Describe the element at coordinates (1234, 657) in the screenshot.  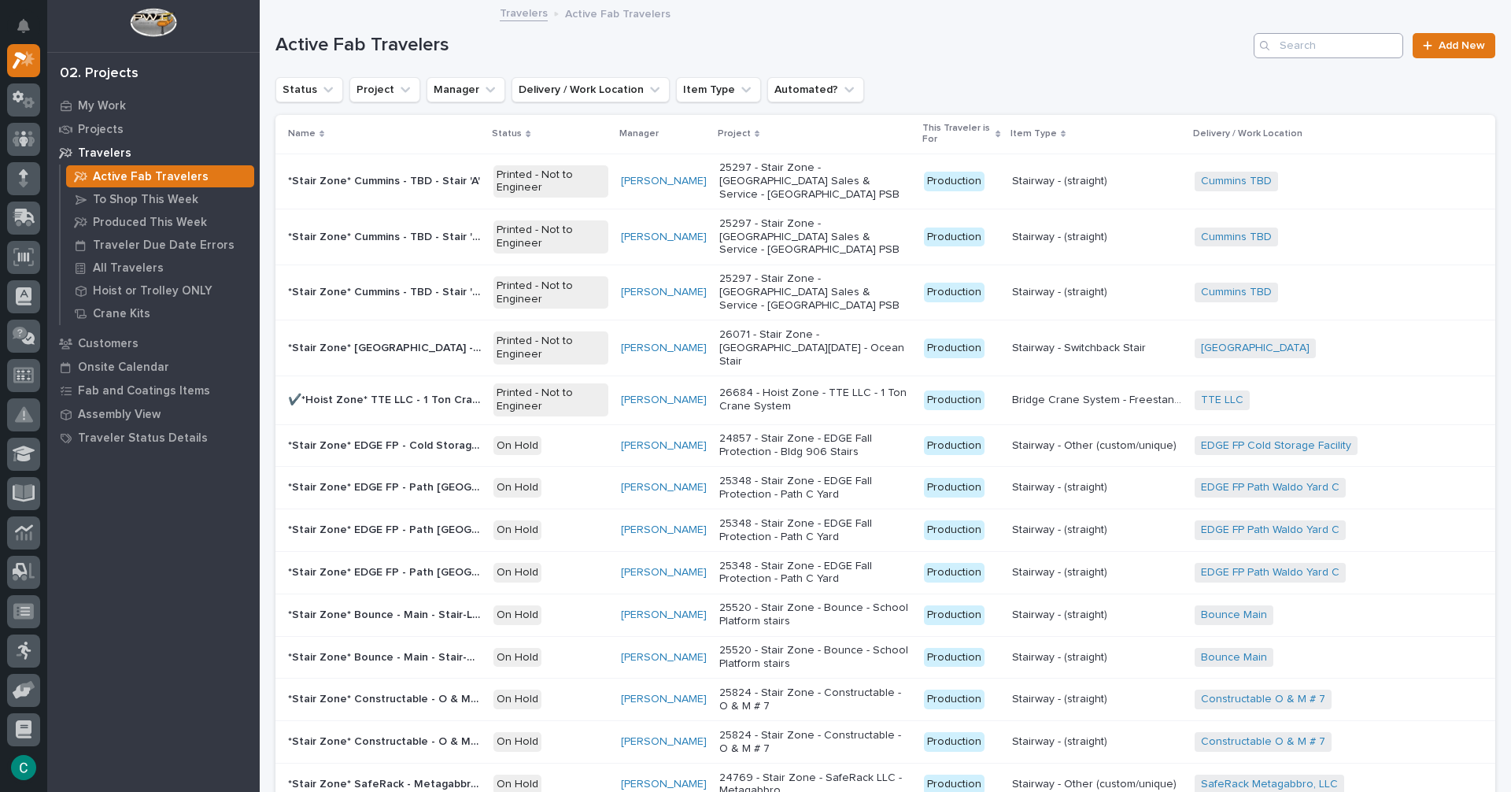
I see `a: Bounce Main` at that location.